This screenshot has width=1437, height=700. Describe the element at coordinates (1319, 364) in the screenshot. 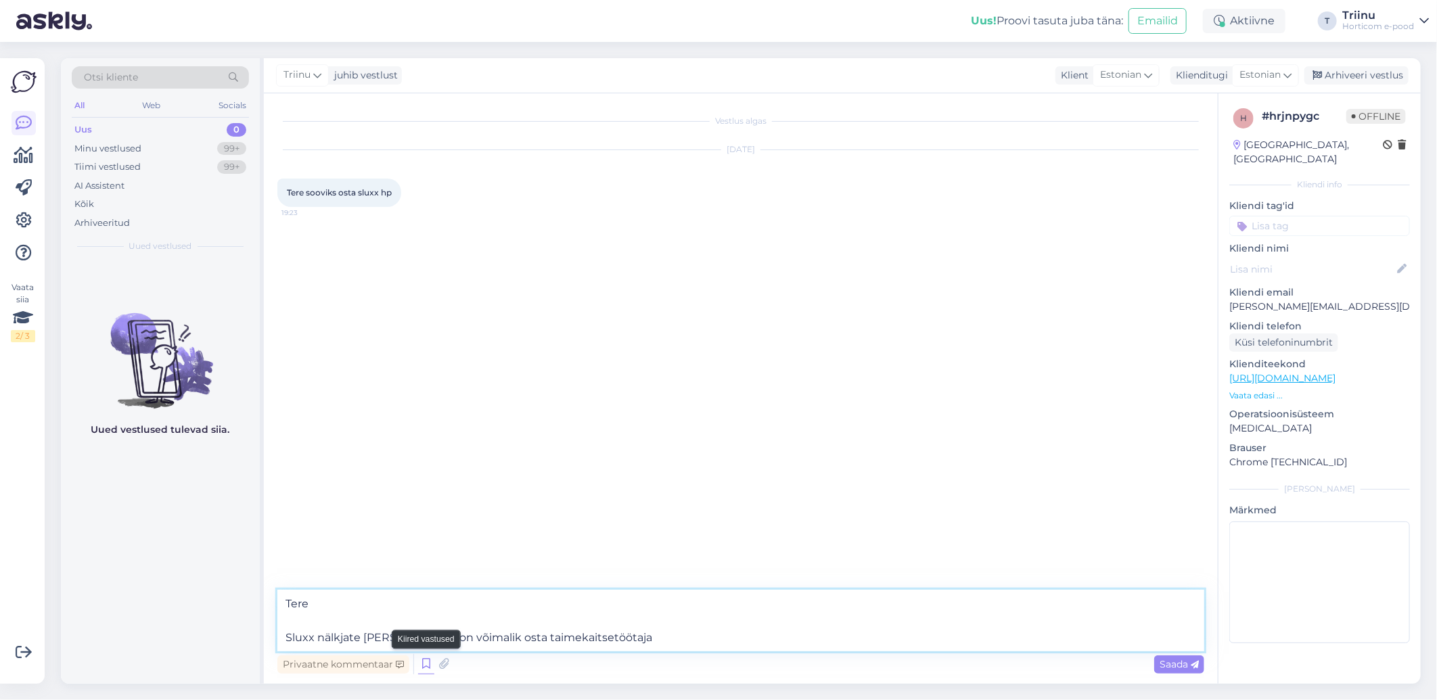

I see `p: Klienditeekond` at that location.